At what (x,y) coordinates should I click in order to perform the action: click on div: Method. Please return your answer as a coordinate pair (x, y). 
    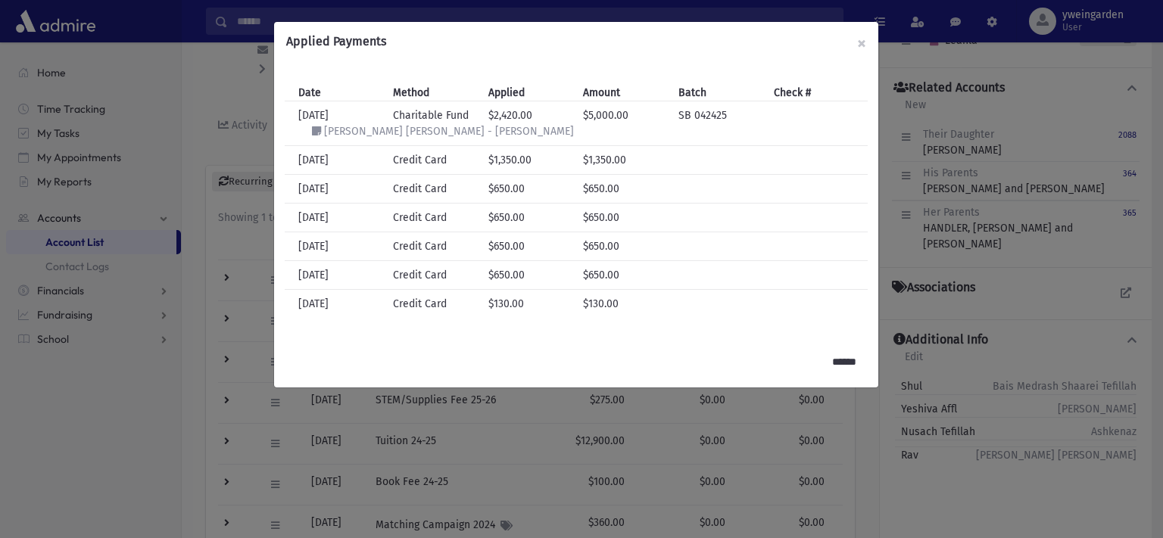
    Looking at the image, I should click on (433, 92).